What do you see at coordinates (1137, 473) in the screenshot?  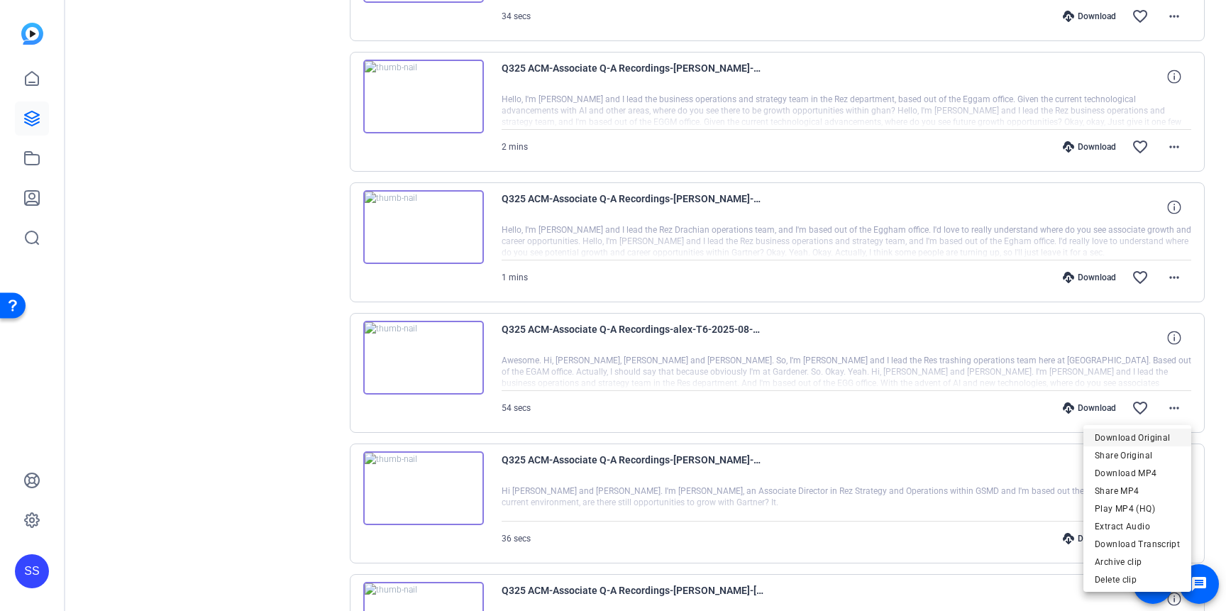 I see `span: Download MP4` at bounding box center [1137, 473].